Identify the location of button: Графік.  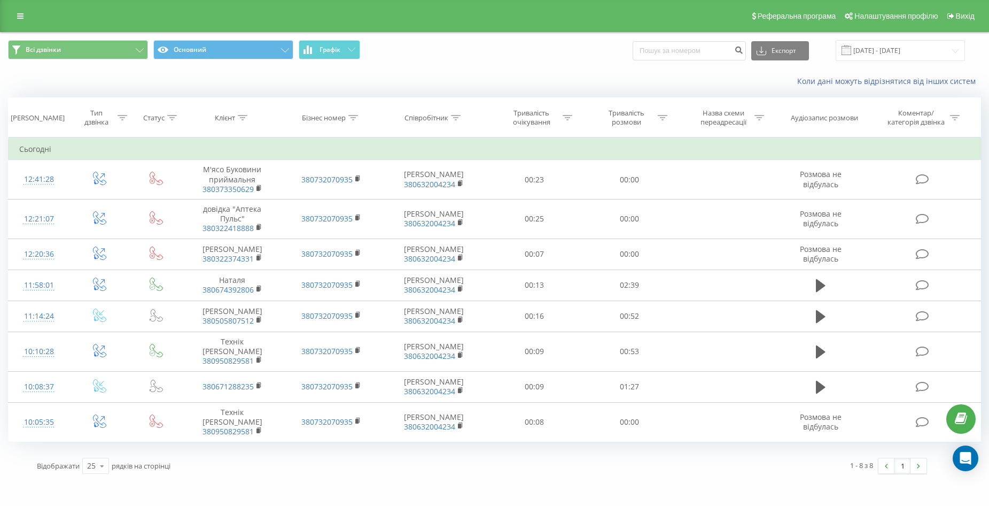
(329, 50).